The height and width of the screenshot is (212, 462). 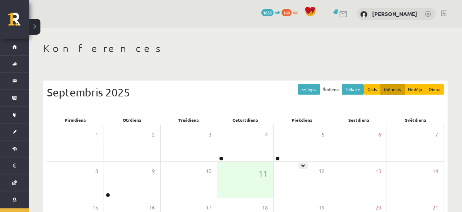 What do you see at coordinates (153, 171) in the screenshot?
I see `span: 9` at bounding box center [153, 171].